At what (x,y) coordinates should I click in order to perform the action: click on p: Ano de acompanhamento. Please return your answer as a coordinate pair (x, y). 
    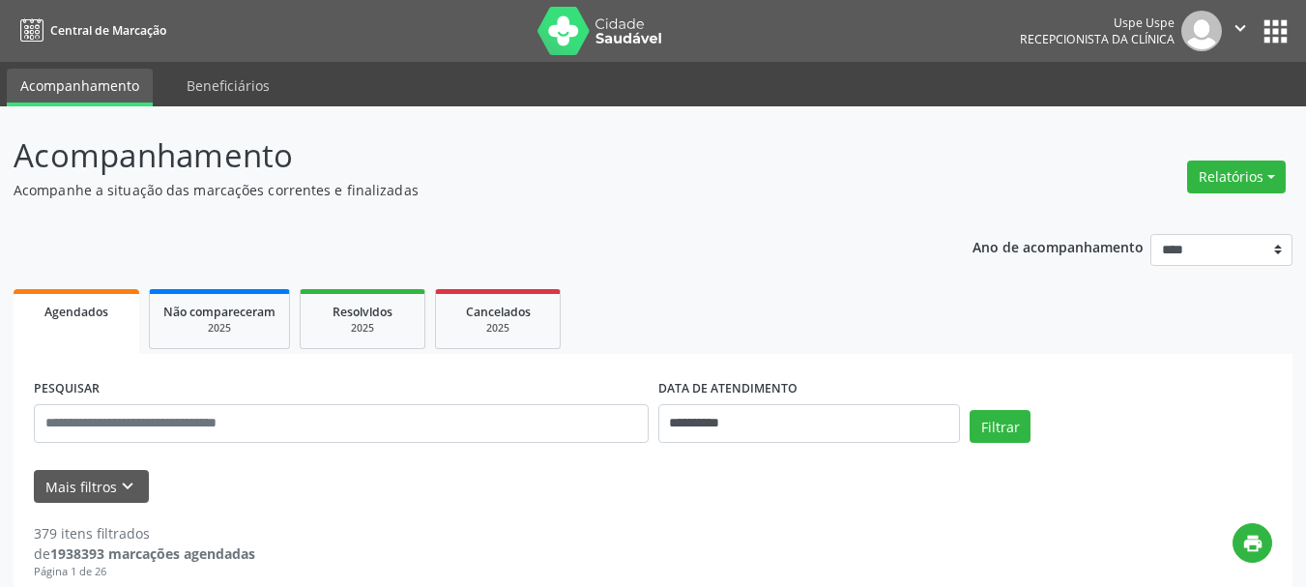
    Looking at the image, I should click on (1057, 245).